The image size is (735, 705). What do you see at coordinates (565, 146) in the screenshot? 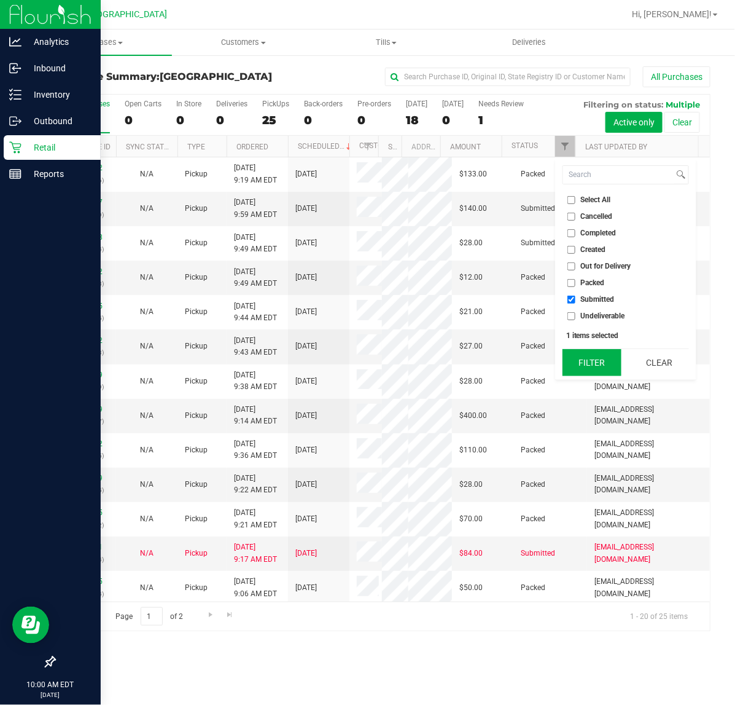
I see `a: Filter` at bounding box center [565, 146].